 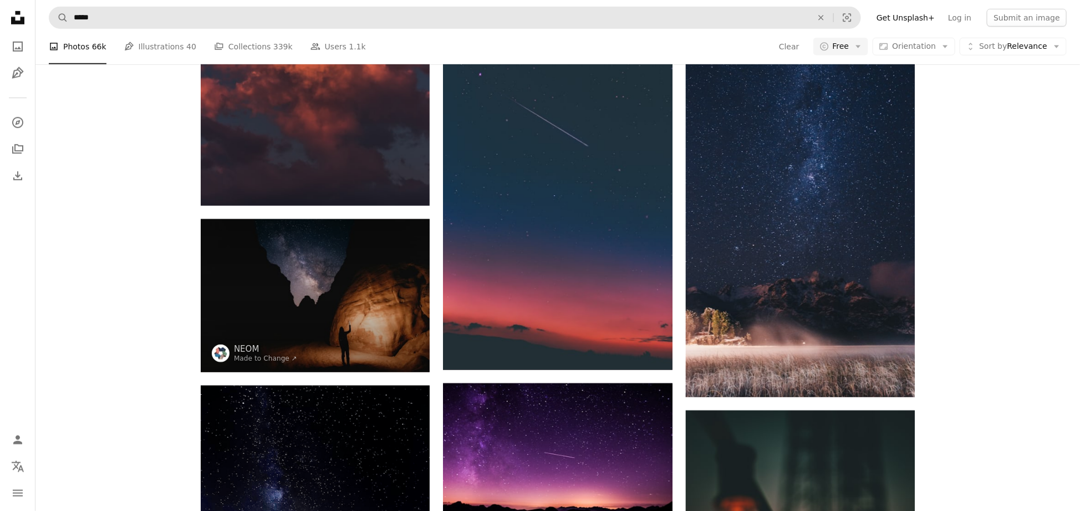 What do you see at coordinates (914, 47) in the screenshot?
I see `button: Orientation` at bounding box center [914, 47].